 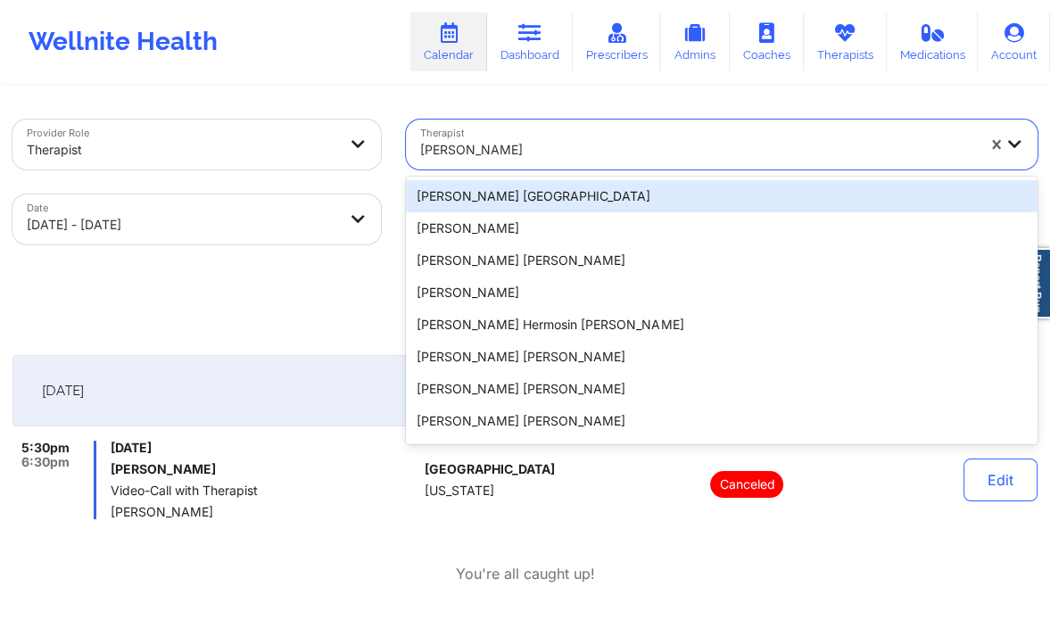 What do you see at coordinates (845, 42) in the screenshot?
I see `a: Therapists` at bounding box center [845, 42].